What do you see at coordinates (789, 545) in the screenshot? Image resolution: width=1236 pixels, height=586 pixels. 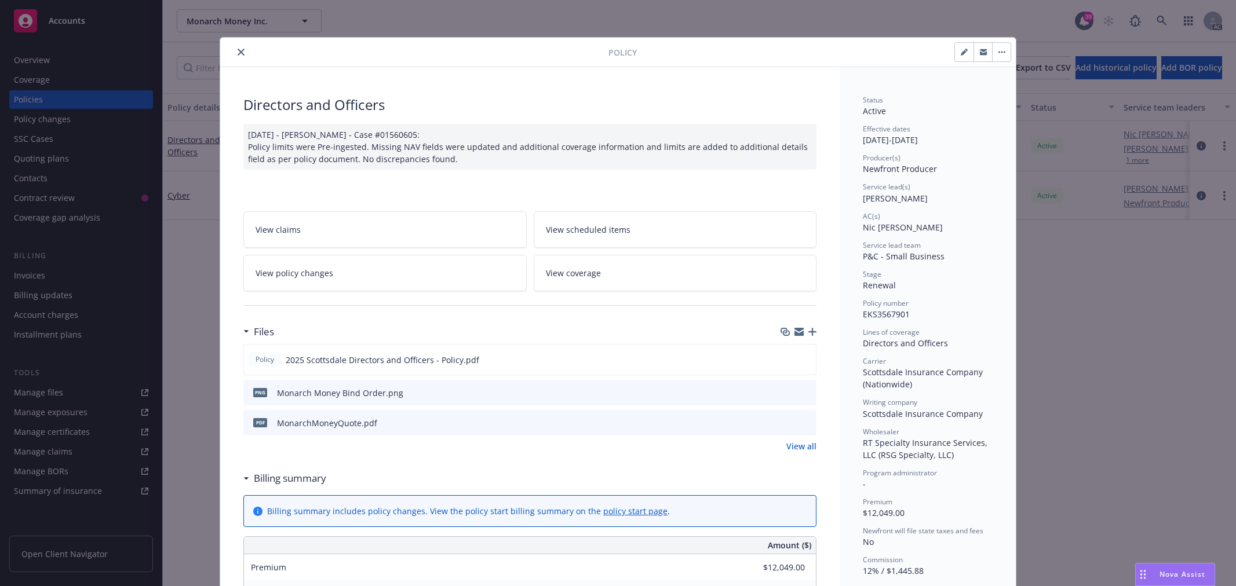 I see `span: Amount ($)` at bounding box center [789, 545].